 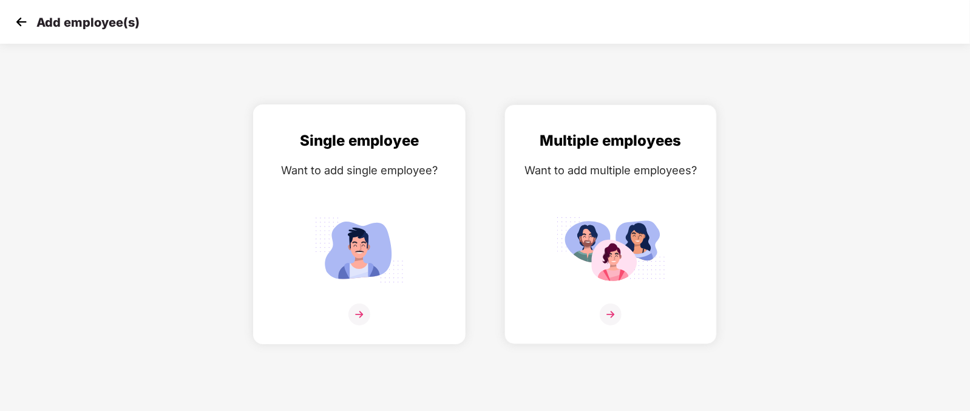 I want to click on img: svg+xml;base64,PHN2ZyB4bWxucz0iaHR0cDovL3d3dy53My5vcmcvMjAwMC9zdmciIGlkPSJNdWx0aXBsZV9lbXBsb3llZS..., so click(x=611, y=250).